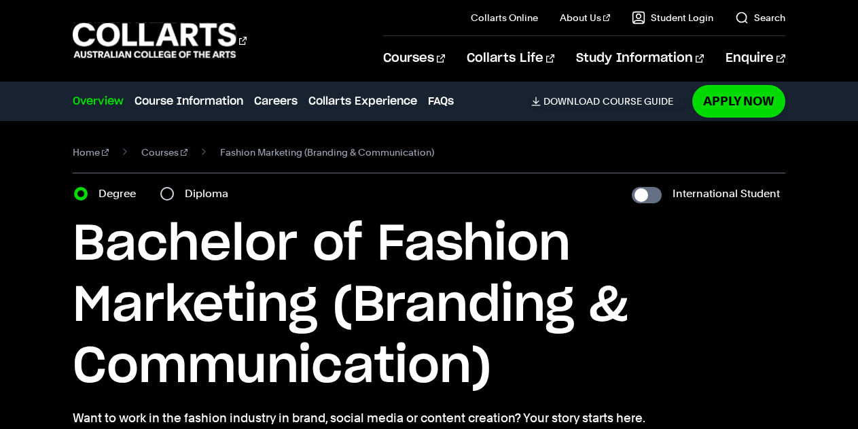  I want to click on a: Collarts Life, so click(510, 58).